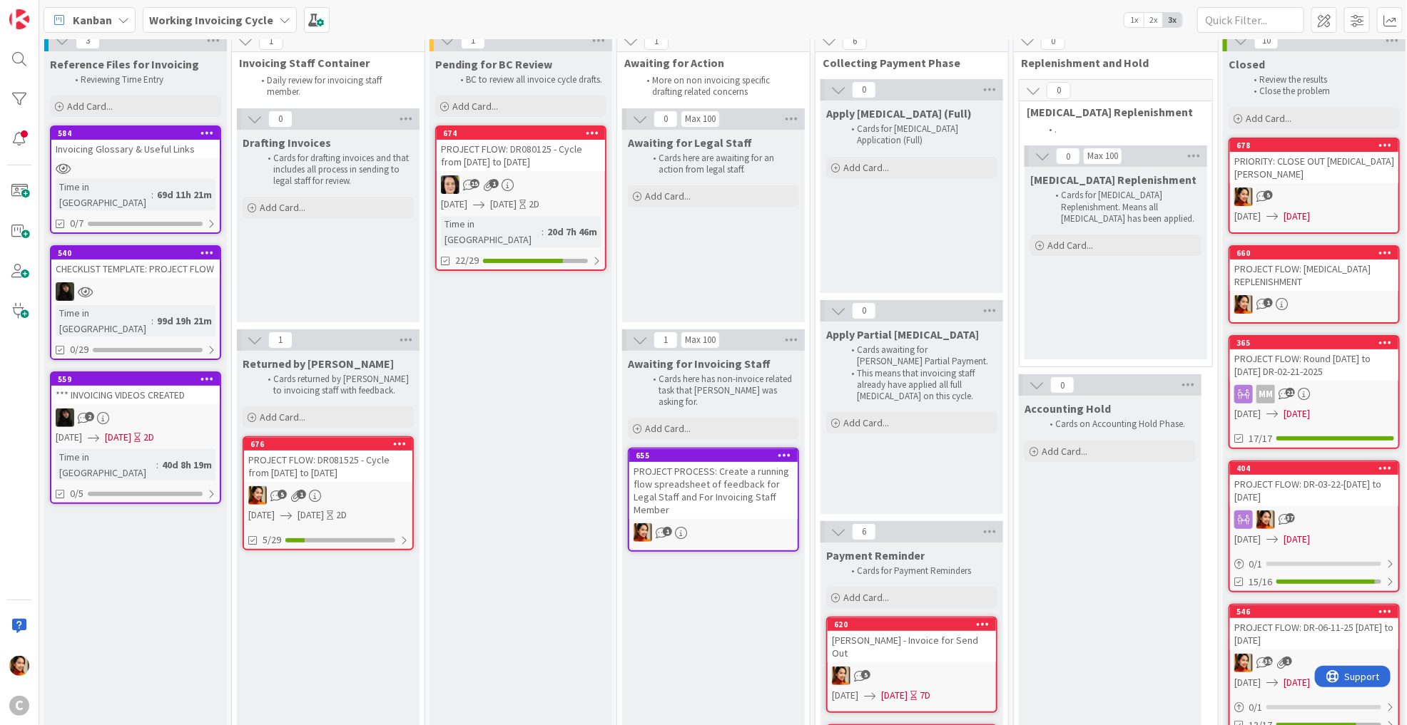  Describe the element at coordinates (914, 625) in the screenshot. I see `div: 620` at that location.